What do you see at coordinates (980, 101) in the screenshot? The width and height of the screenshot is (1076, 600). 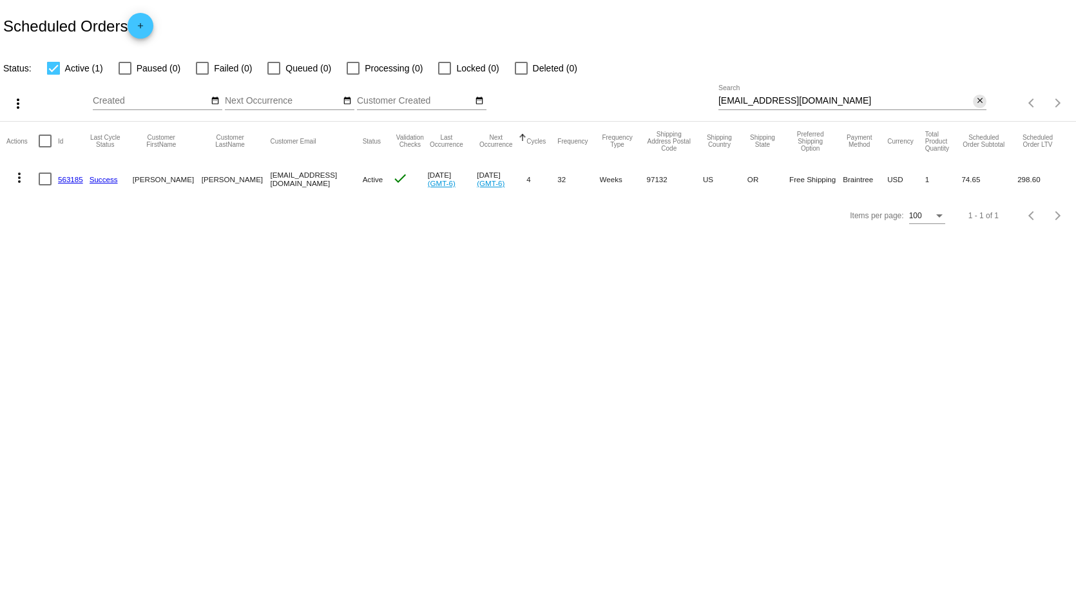 I see `mat-icon: close` at bounding box center [980, 101].